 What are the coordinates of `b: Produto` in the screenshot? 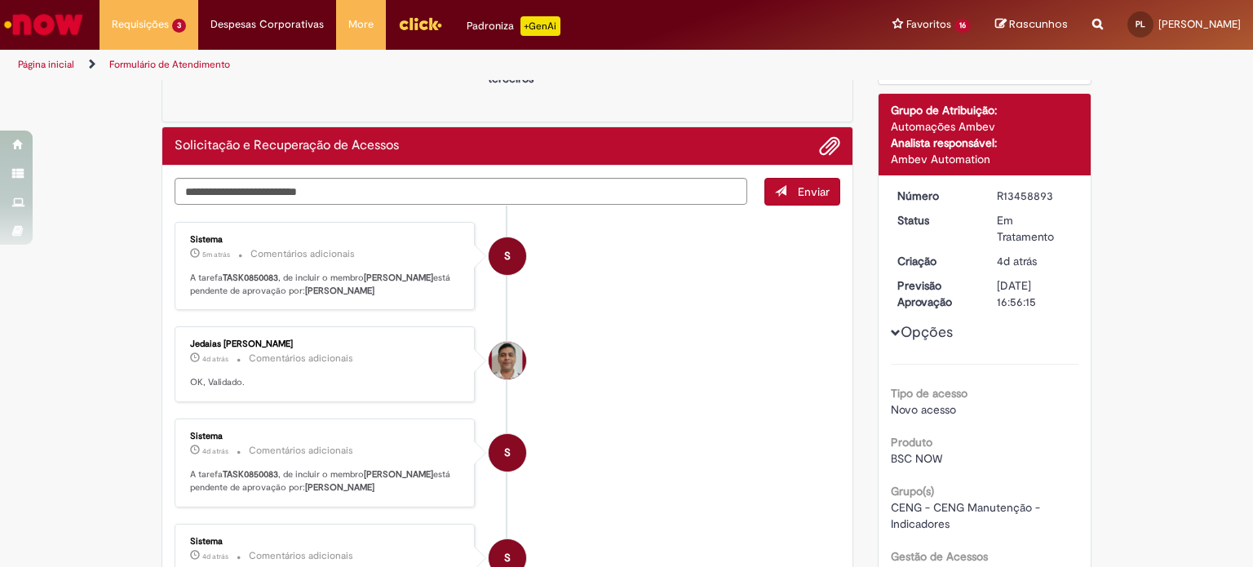 It's located at (911, 442).